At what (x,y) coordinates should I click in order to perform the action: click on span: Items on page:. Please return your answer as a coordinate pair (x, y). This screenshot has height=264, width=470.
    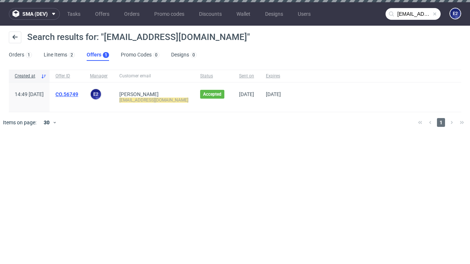
    Looking at the image, I should click on (19, 123).